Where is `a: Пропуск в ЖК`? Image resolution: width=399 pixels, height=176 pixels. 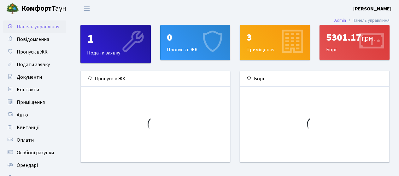 a: Пропуск в ЖК is located at coordinates (35, 52).